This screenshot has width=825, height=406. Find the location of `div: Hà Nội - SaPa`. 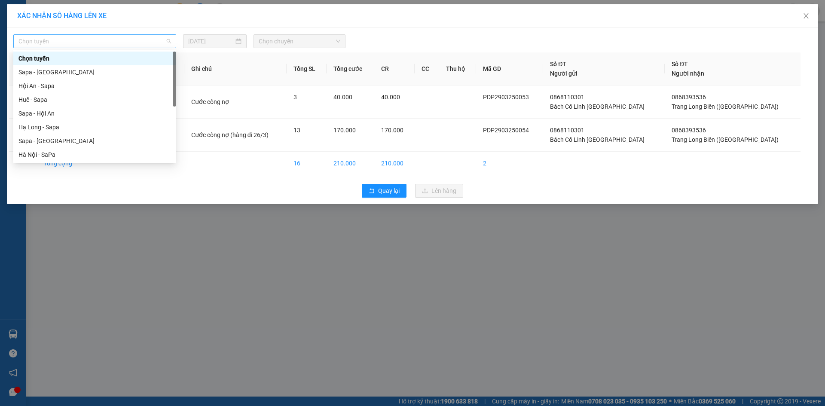

div: Hà Nội - SaPa is located at coordinates (95, 155).